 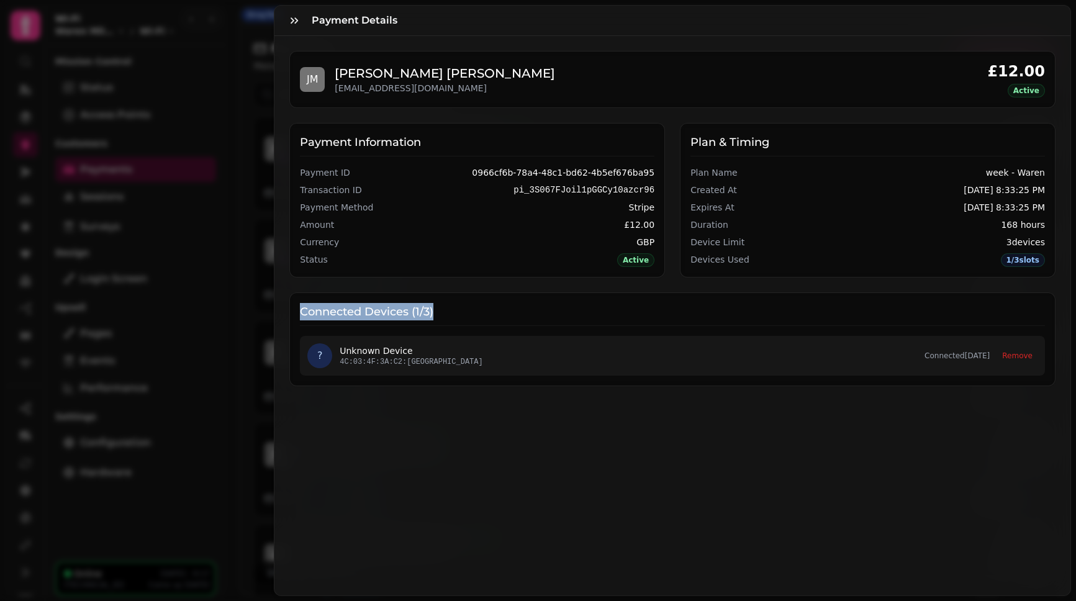 I want to click on dt: Expires At, so click(x=712, y=207).